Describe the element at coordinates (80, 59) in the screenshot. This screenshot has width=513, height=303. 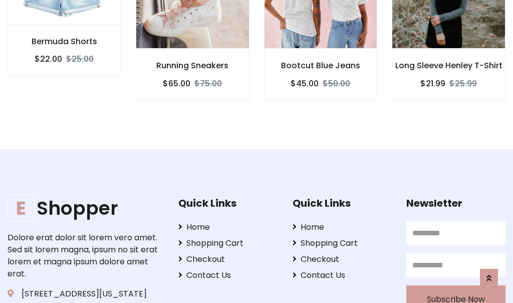
I see `del: $25.00` at that location.